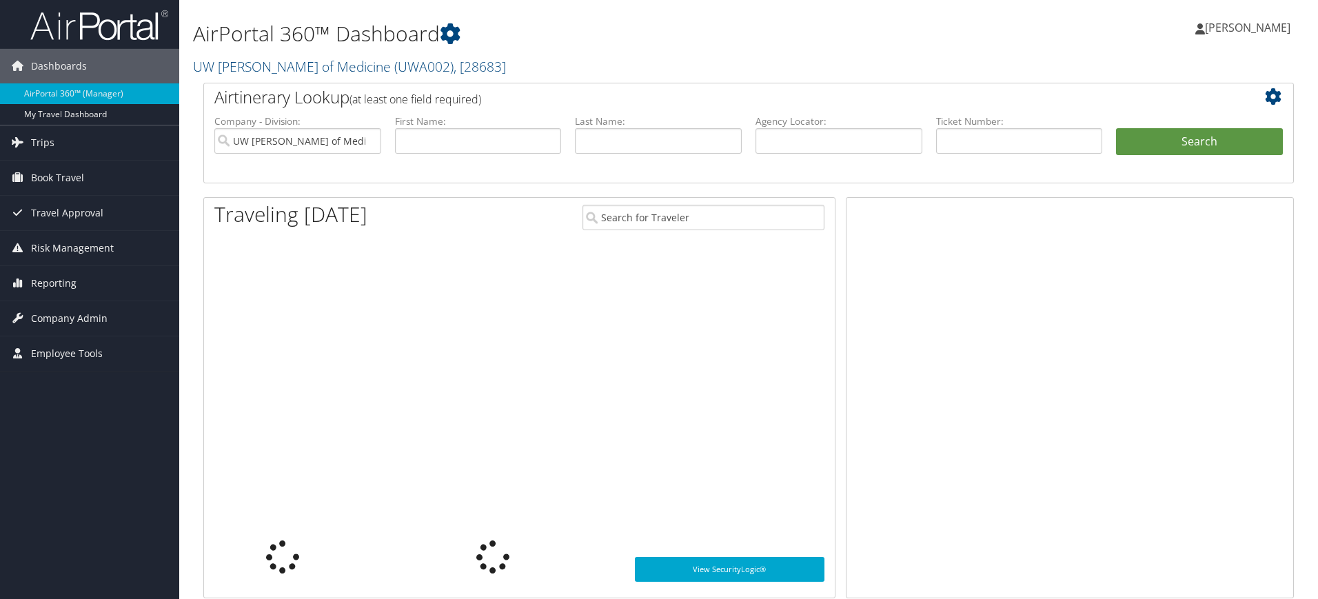  Describe the element at coordinates (424, 66) in the screenshot. I see `span: ( UWA002 )` at that location.